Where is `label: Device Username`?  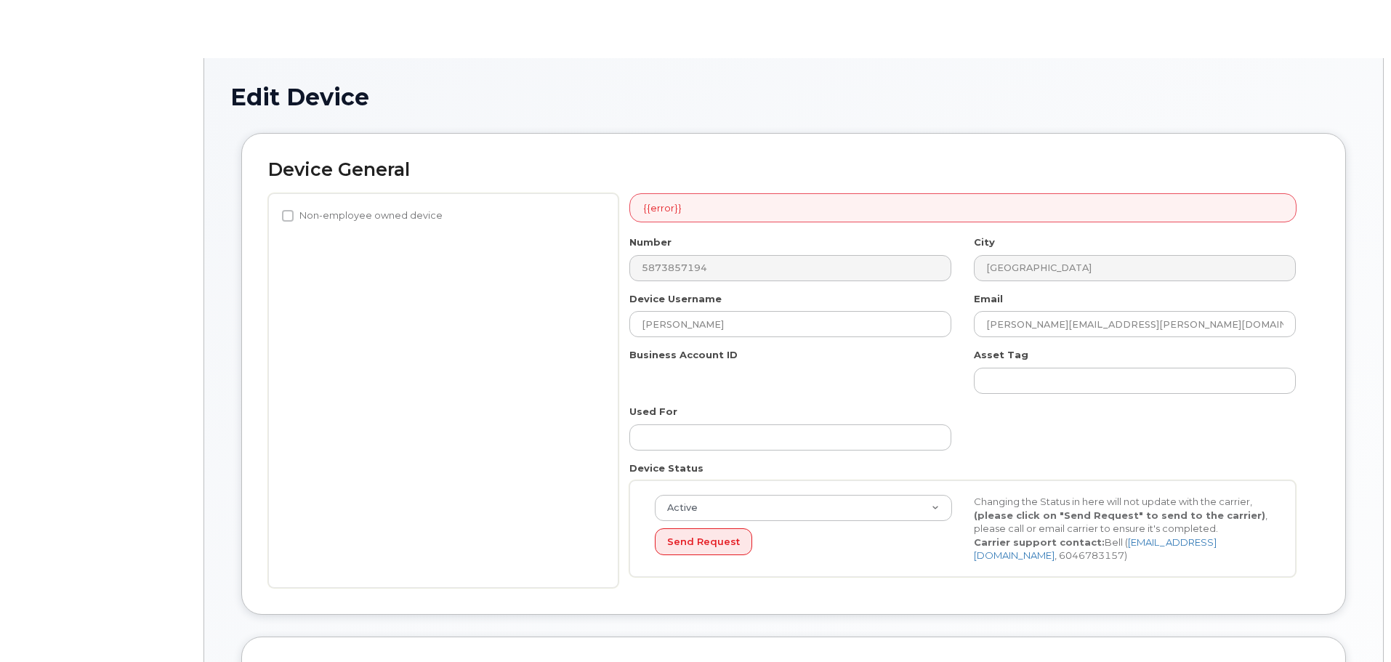
label: Device Username is located at coordinates (675, 299).